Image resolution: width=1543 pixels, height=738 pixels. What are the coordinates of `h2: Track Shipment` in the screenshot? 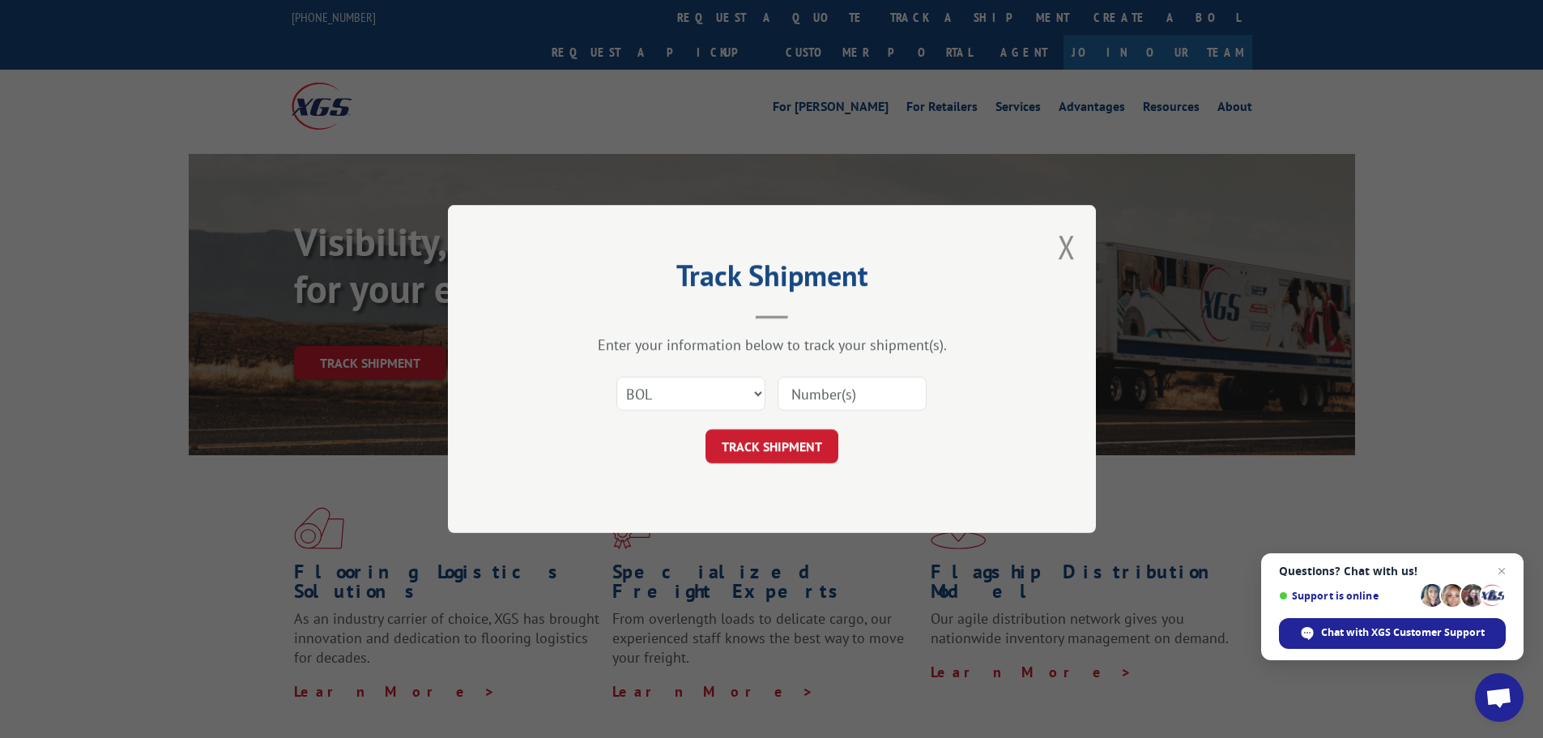 It's located at (772, 279).